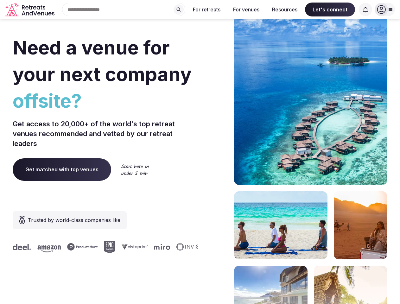  Describe the element at coordinates (161, 247) in the screenshot. I see `svg: Miro company logo` at that location.